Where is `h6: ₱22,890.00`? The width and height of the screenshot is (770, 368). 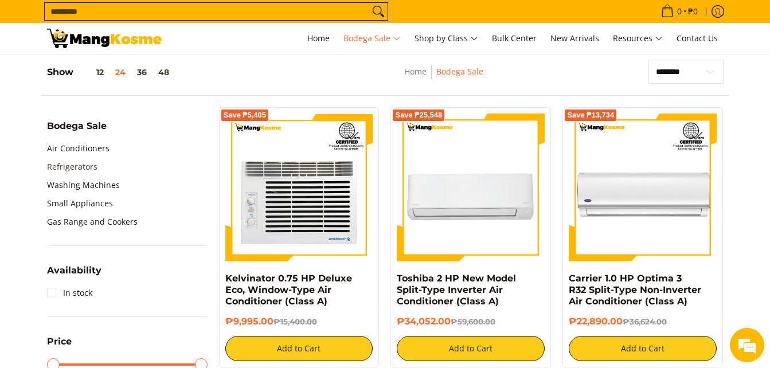 h6: ₱22,890.00 is located at coordinates (643, 322).